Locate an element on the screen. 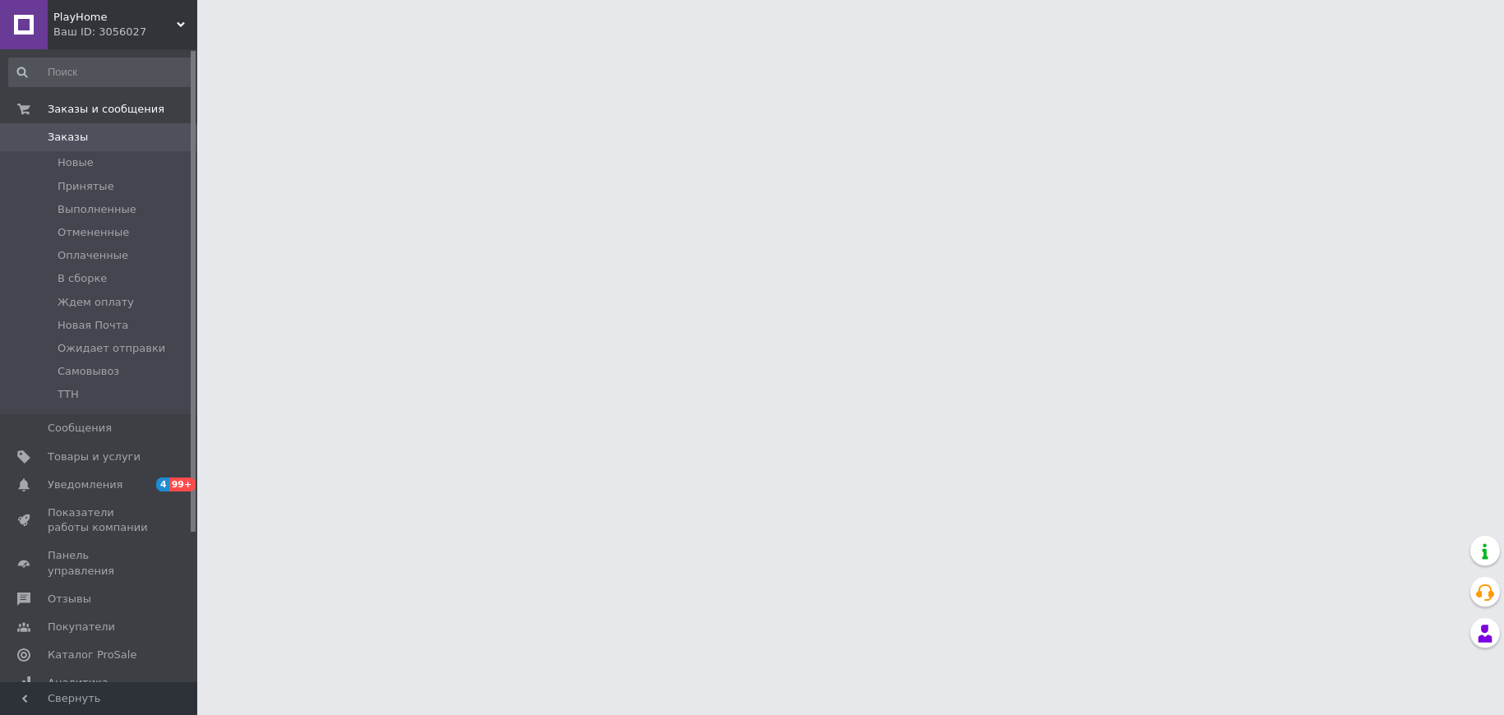  span: Аналитика is located at coordinates (78, 683).